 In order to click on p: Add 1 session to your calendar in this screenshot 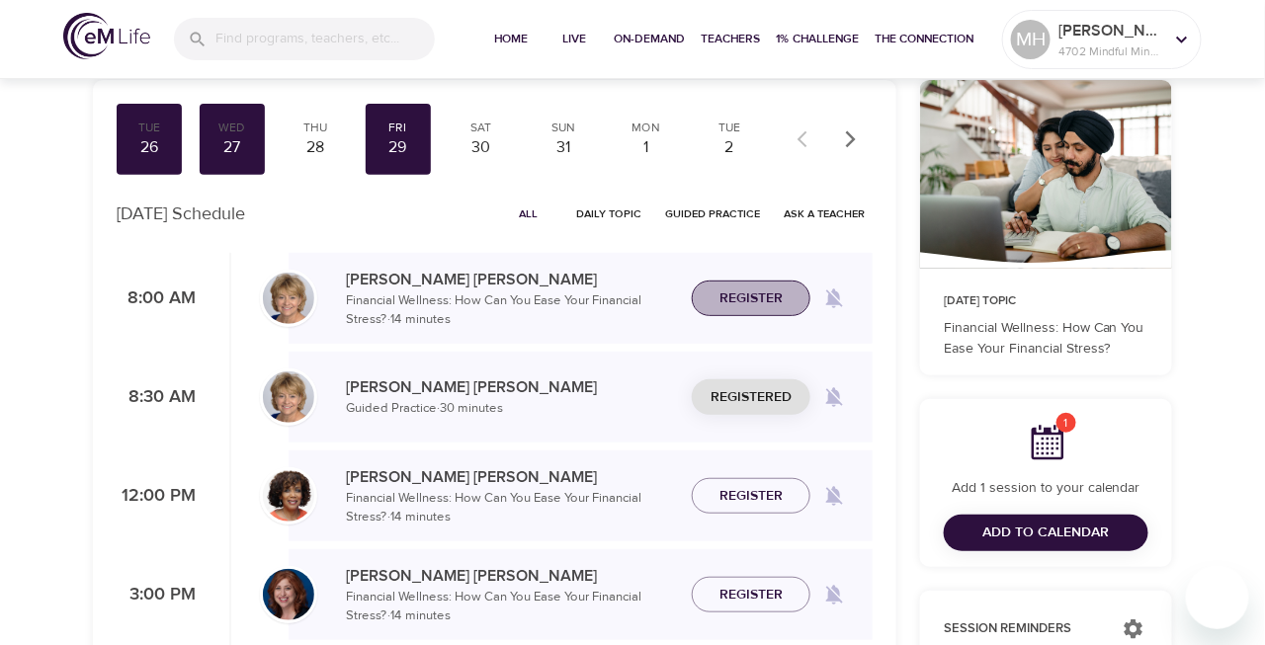, I will do `click(1046, 488)`.